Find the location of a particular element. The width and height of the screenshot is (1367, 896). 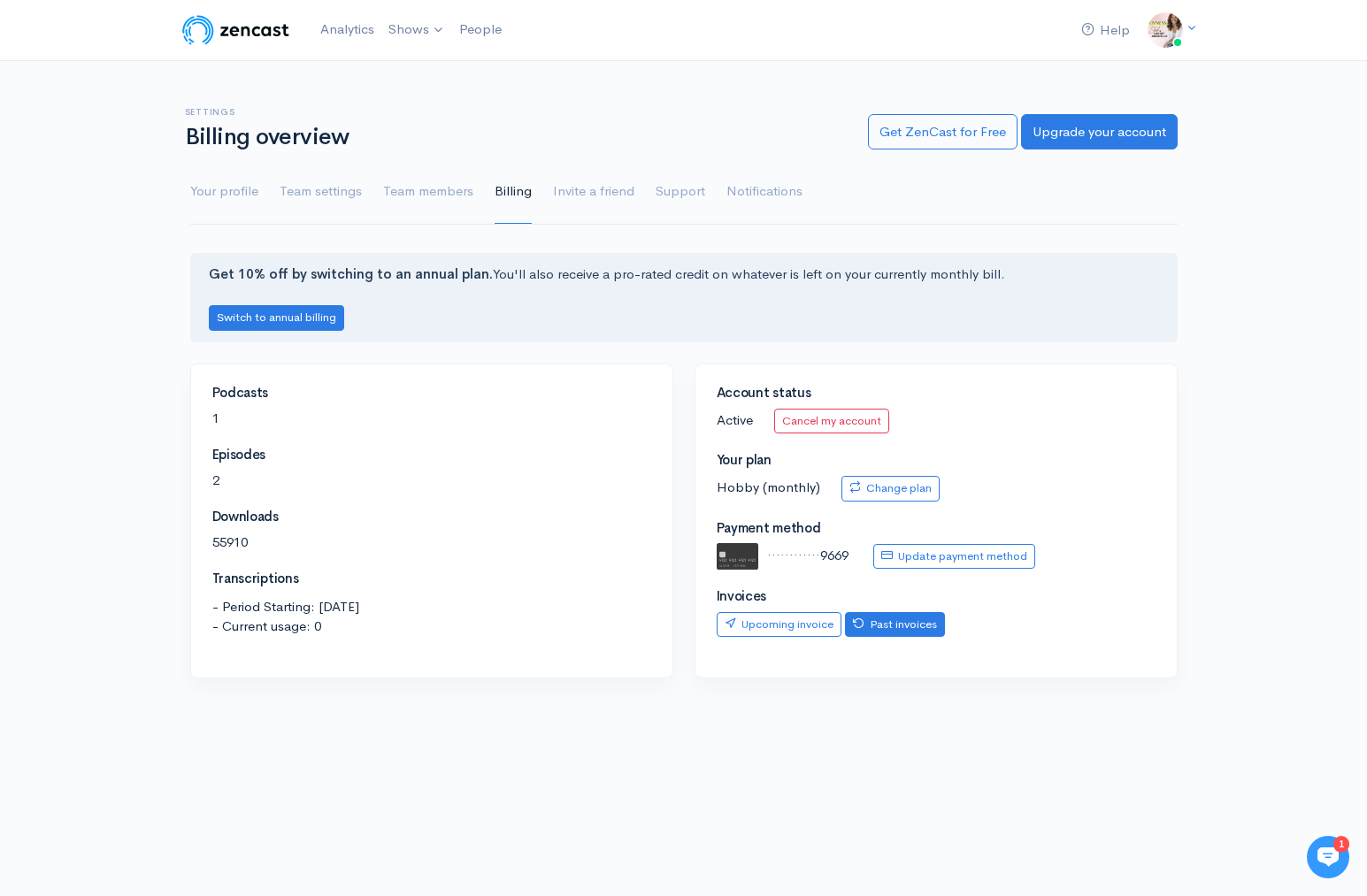

a: Help is located at coordinates (1105, 30).